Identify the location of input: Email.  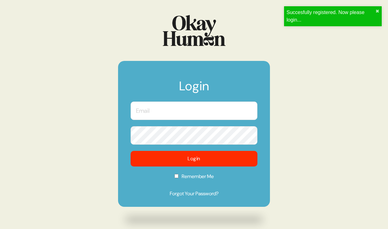
(194, 111).